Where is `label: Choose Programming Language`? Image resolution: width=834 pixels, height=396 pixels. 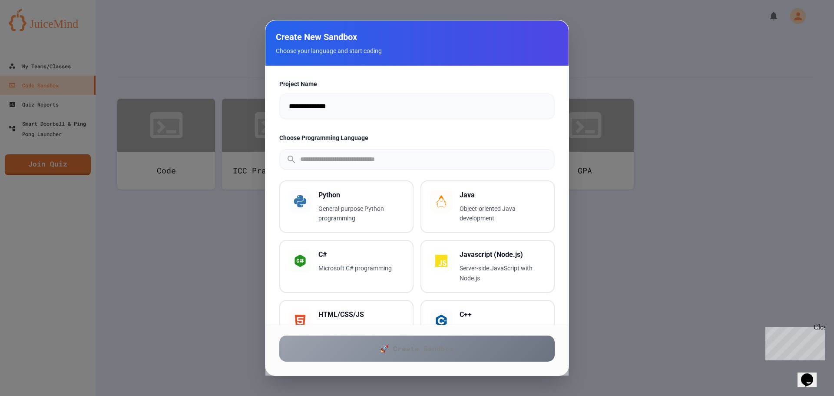 label: Choose Programming Language is located at coordinates (417, 138).